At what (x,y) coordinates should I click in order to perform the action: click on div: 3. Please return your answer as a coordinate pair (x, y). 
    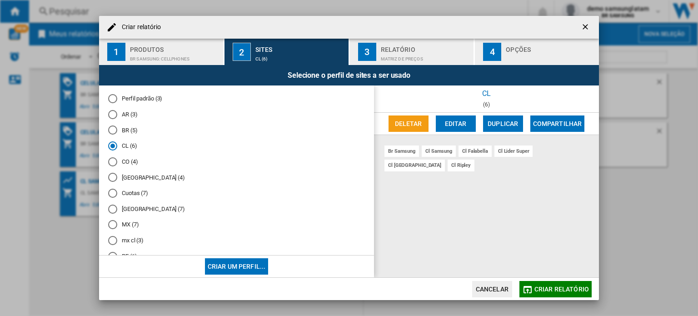
    Looking at the image, I should click on (367, 52).